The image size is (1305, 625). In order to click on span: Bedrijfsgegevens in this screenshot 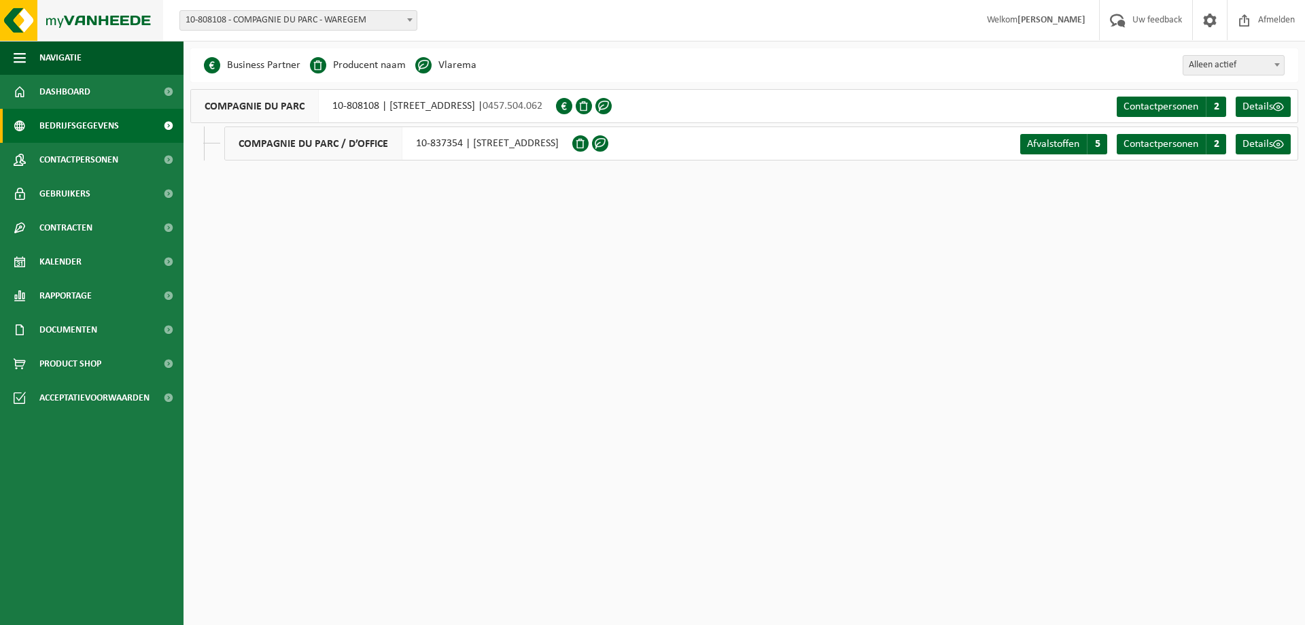, I will do `click(79, 126)`.